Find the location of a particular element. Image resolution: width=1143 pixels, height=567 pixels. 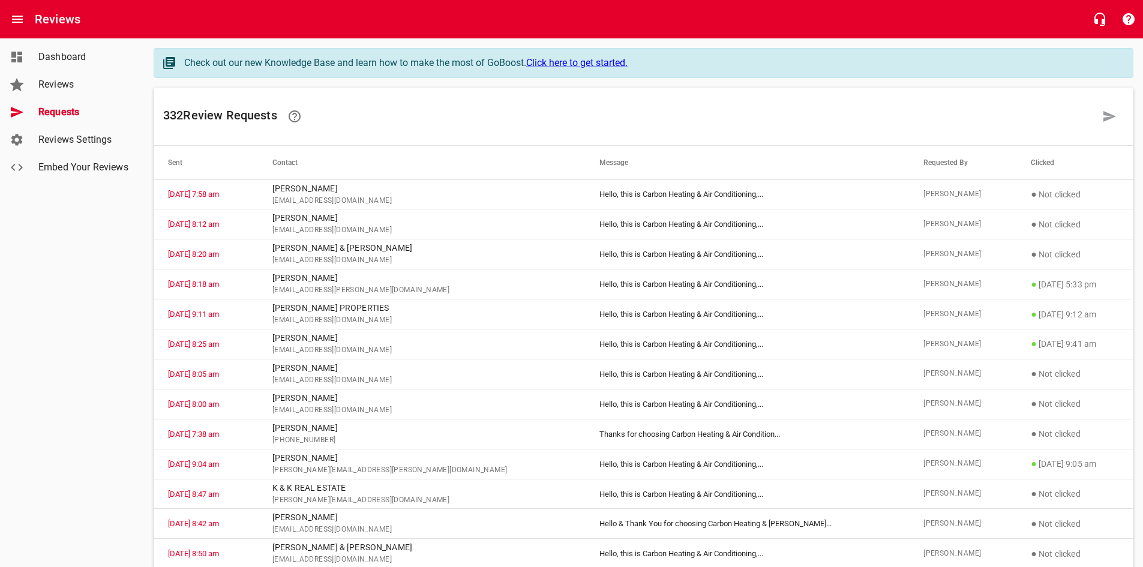

th: Clicked is located at coordinates (1074, 163).